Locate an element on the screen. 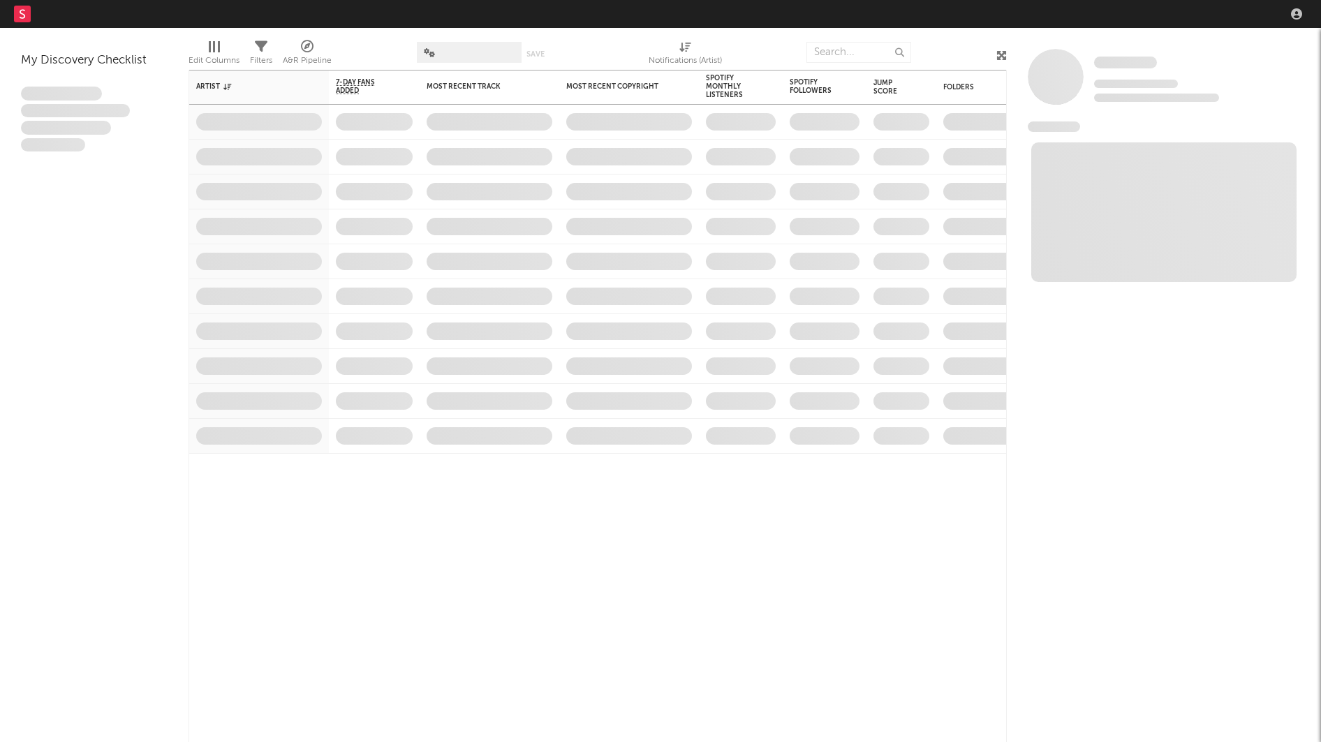  div: Folders is located at coordinates (996, 87).